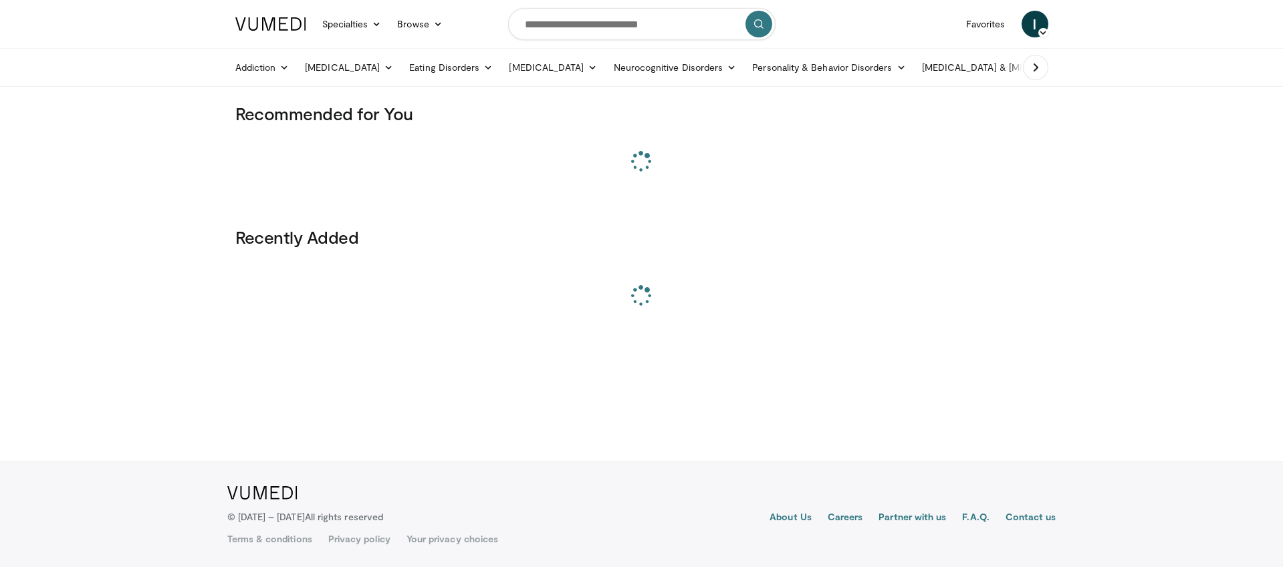 This screenshot has width=1283, height=567. Describe the element at coordinates (642, 114) in the screenshot. I see `h3: Recommended for You` at that location.